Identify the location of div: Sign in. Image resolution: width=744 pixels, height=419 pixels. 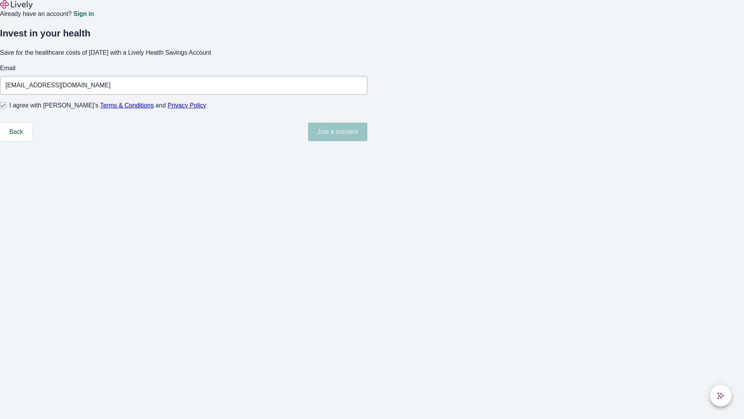
(83, 14).